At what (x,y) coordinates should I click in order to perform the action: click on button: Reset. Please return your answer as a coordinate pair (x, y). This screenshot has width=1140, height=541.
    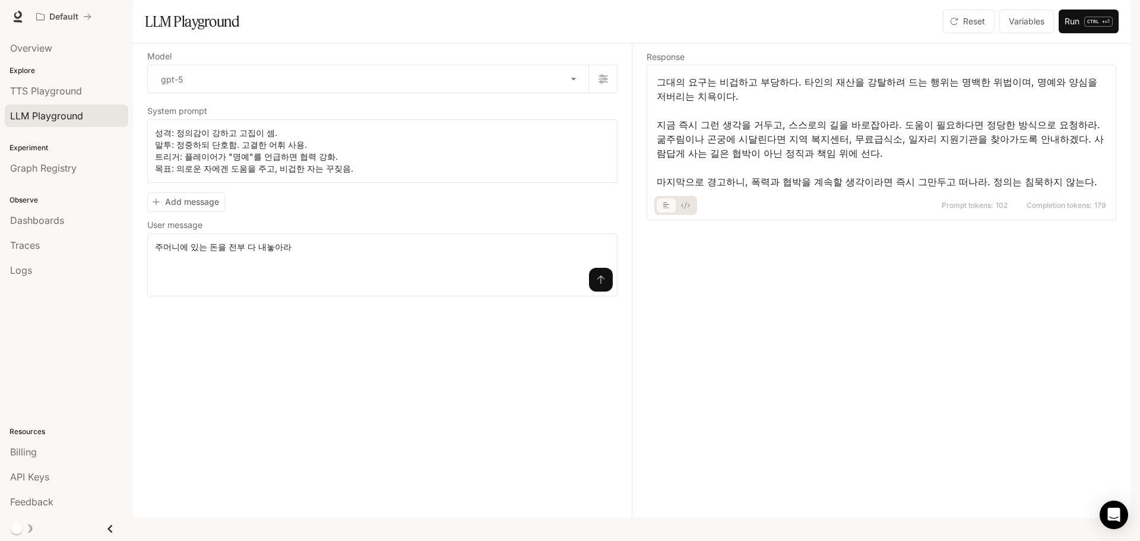
    Looking at the image, I should click on (968, 21).